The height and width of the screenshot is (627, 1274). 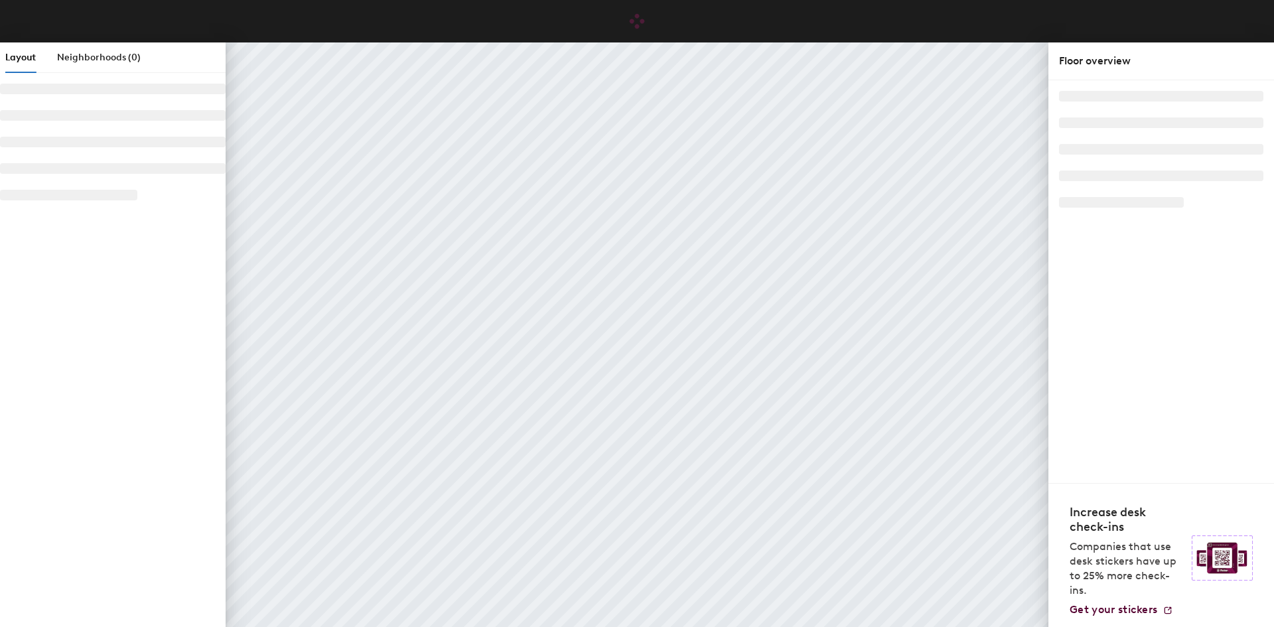 I want to click on p: Companies that use desk stickers have up to 25% more check-ins., so click(x=1126, y=569).